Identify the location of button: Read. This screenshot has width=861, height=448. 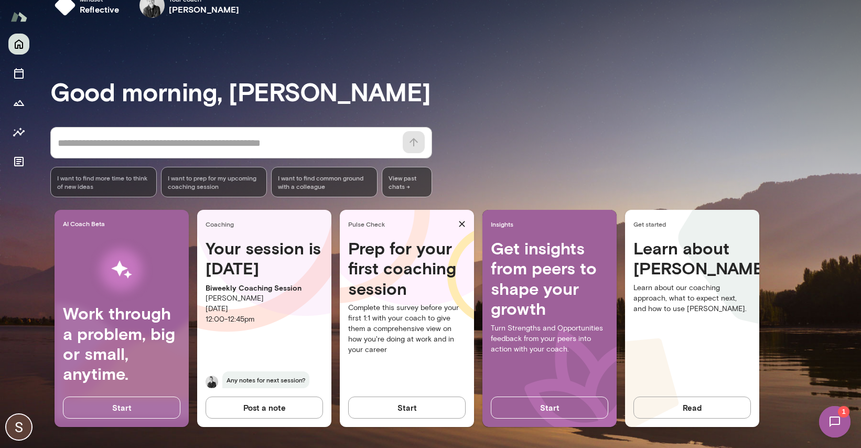
(692, 407).